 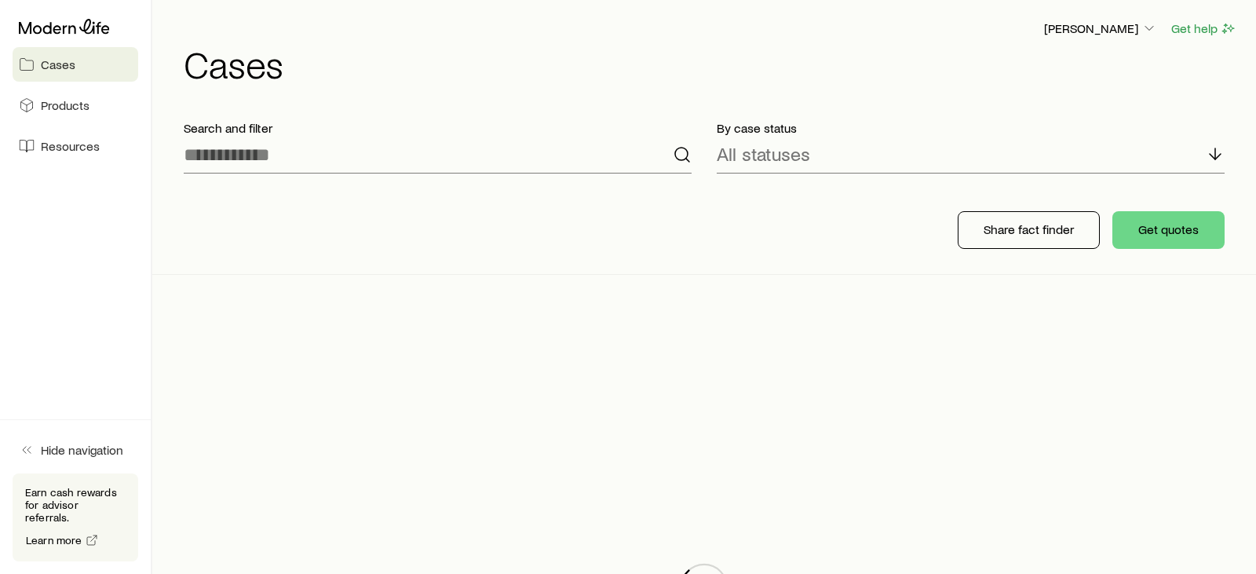 What do you see at coordinates (75, 450) in the screenshot?
I see `button: Hide navigation` at bounding box center [75, 450].